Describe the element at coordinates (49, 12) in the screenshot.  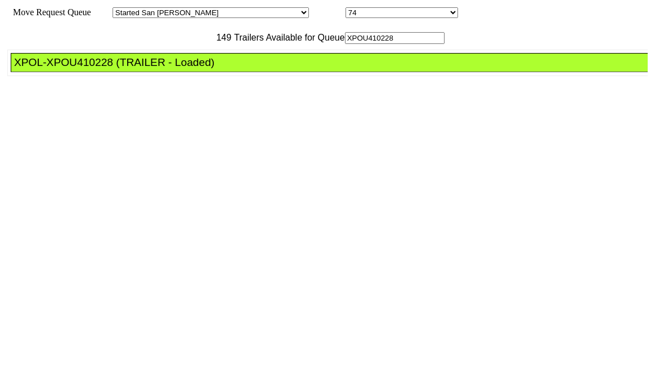
I see `span: Move Request Queue` at that location.